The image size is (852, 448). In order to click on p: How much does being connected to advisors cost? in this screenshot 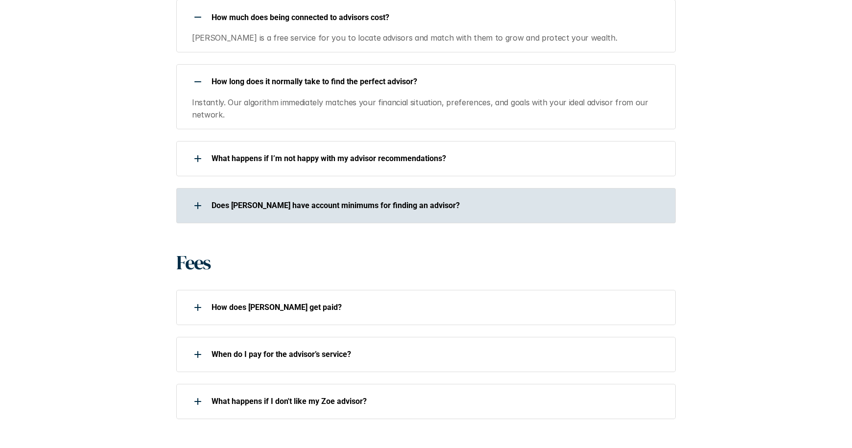, I will do `click(437, 17)`.